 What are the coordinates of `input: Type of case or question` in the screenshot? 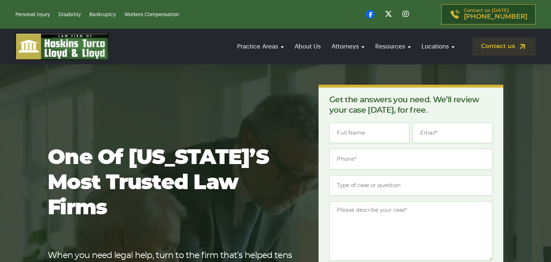 It's located at (411, 185).